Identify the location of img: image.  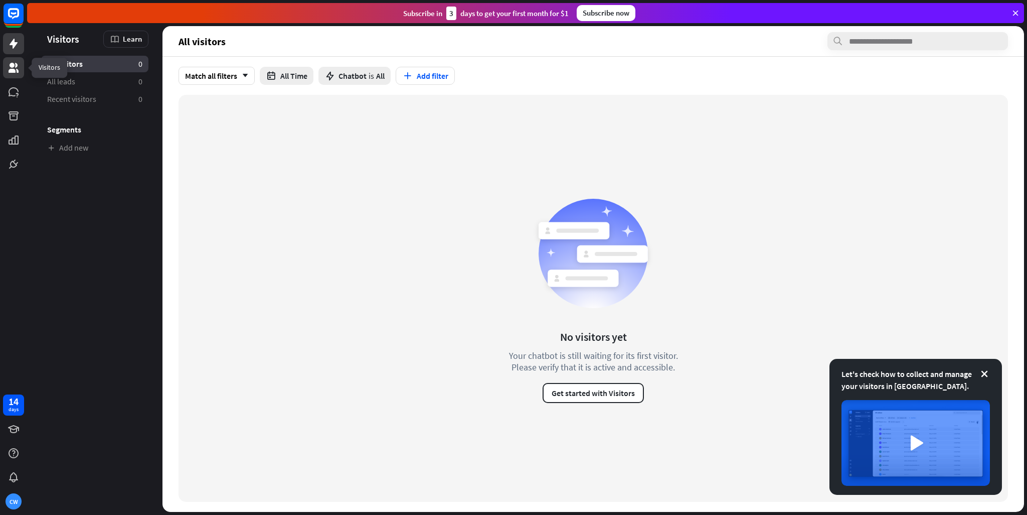
(916, 442).